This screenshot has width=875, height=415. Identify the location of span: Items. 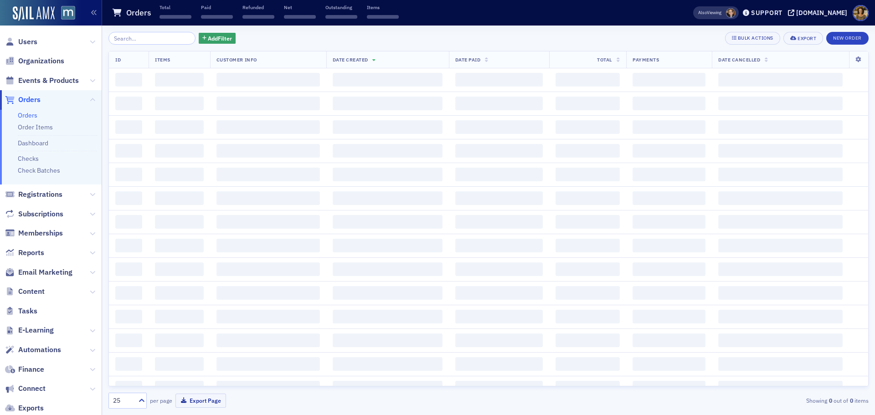
(163, 60).